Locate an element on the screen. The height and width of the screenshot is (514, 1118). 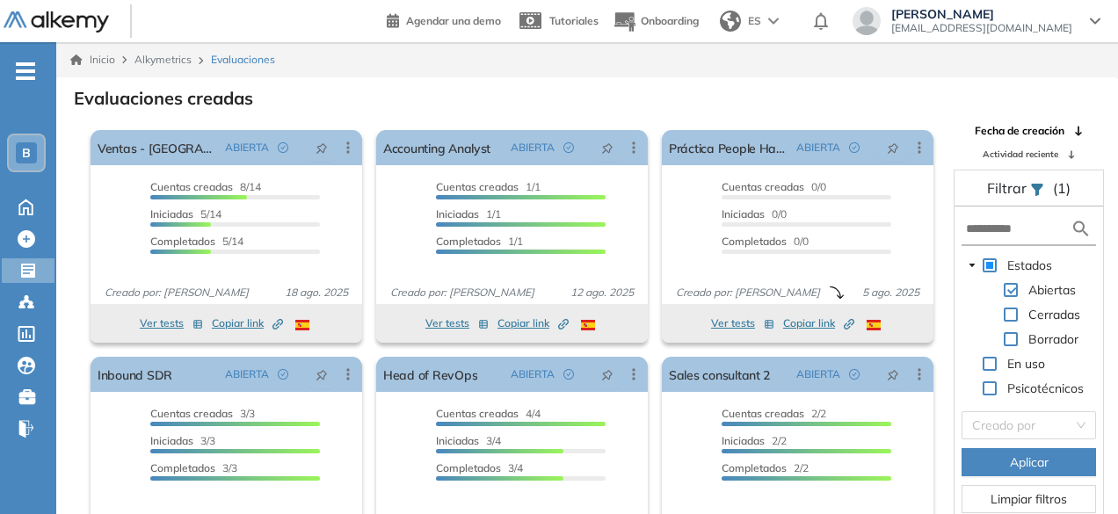
span: Actividad reciente is located at coordinates (1021, 154).